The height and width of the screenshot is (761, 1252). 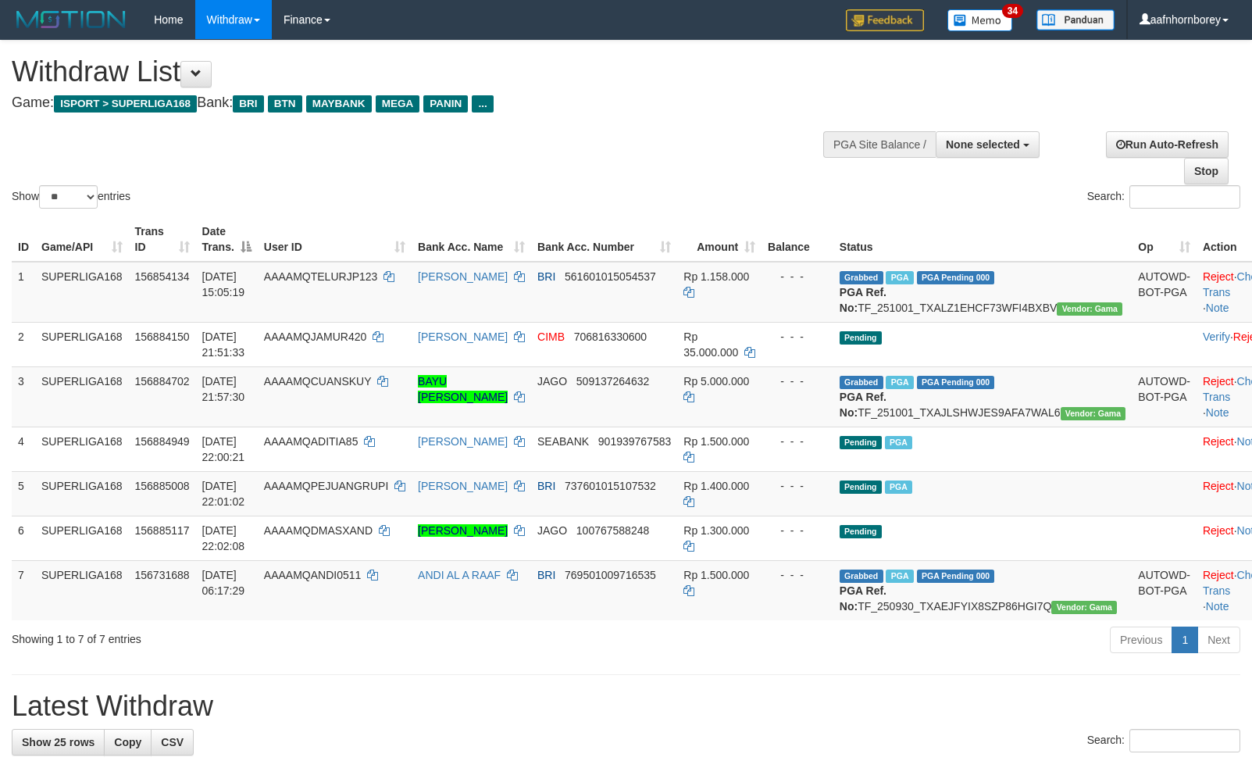 What do you see at coordinates (23, 537) in the screenshot?
I see `td: 6` at bounding box center [23, 537].